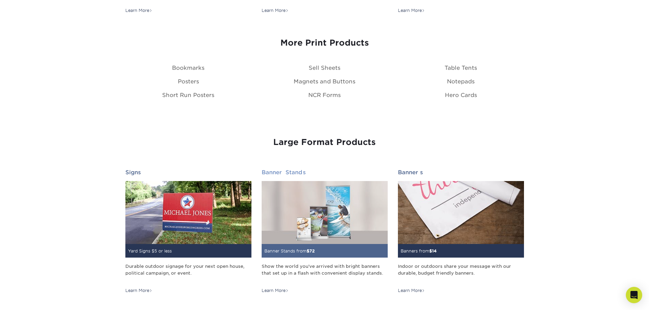  I want to click on small: Banner Stands from, so click(290, 251).